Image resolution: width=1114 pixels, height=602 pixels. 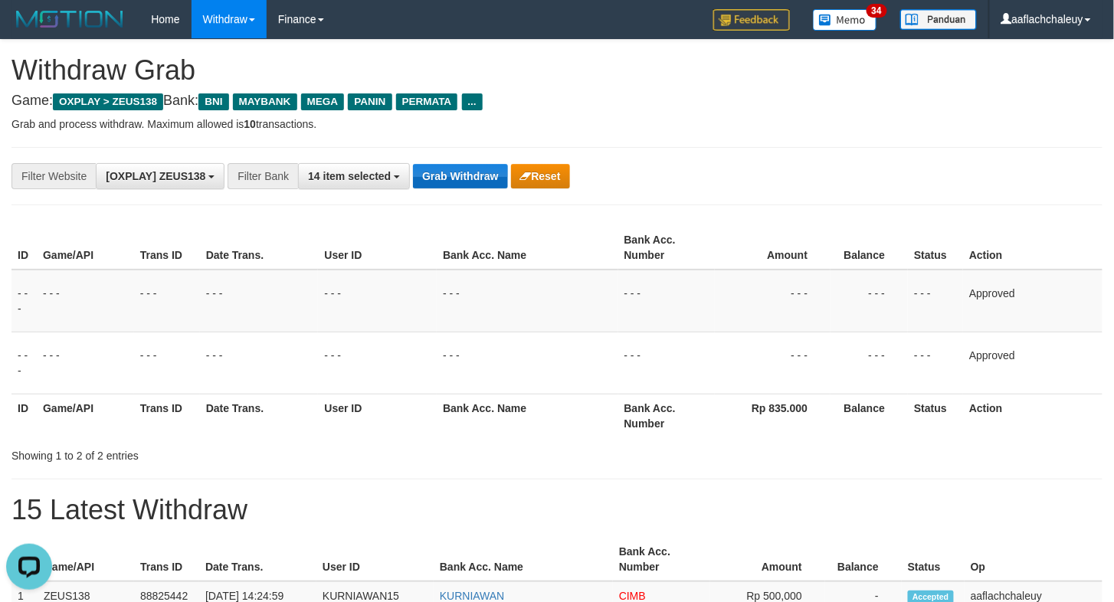 I want to click on button: Reset, so click(x=540, y=176).